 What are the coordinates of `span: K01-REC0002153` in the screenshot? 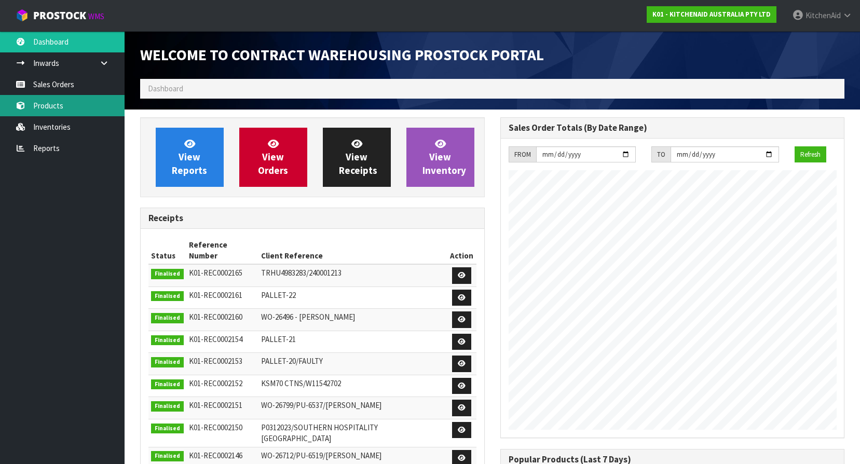 It's located at (215, 361).